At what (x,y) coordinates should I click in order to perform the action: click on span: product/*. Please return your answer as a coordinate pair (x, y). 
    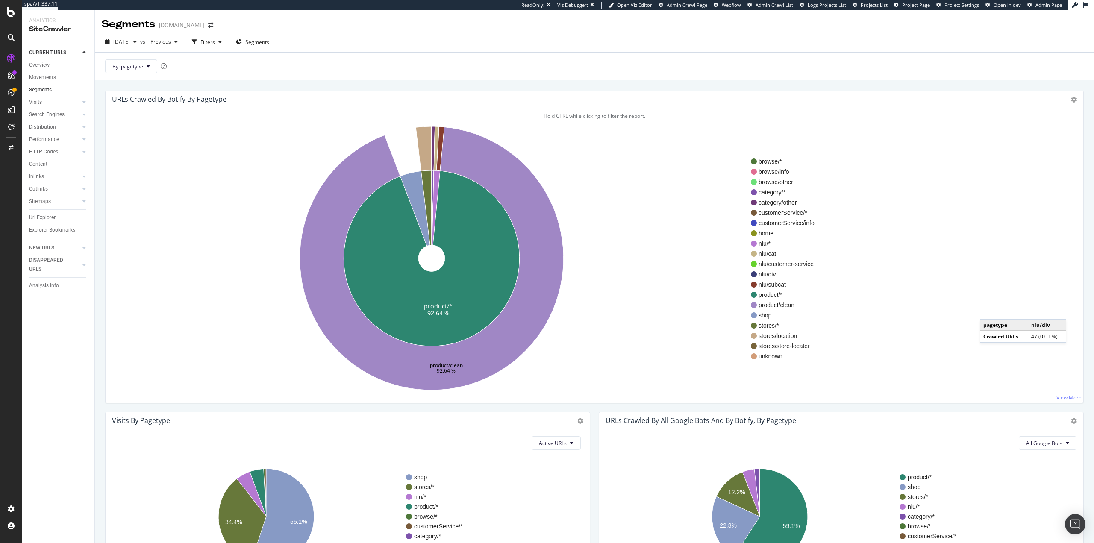
    Looking at the image, I should click on (786, 295).